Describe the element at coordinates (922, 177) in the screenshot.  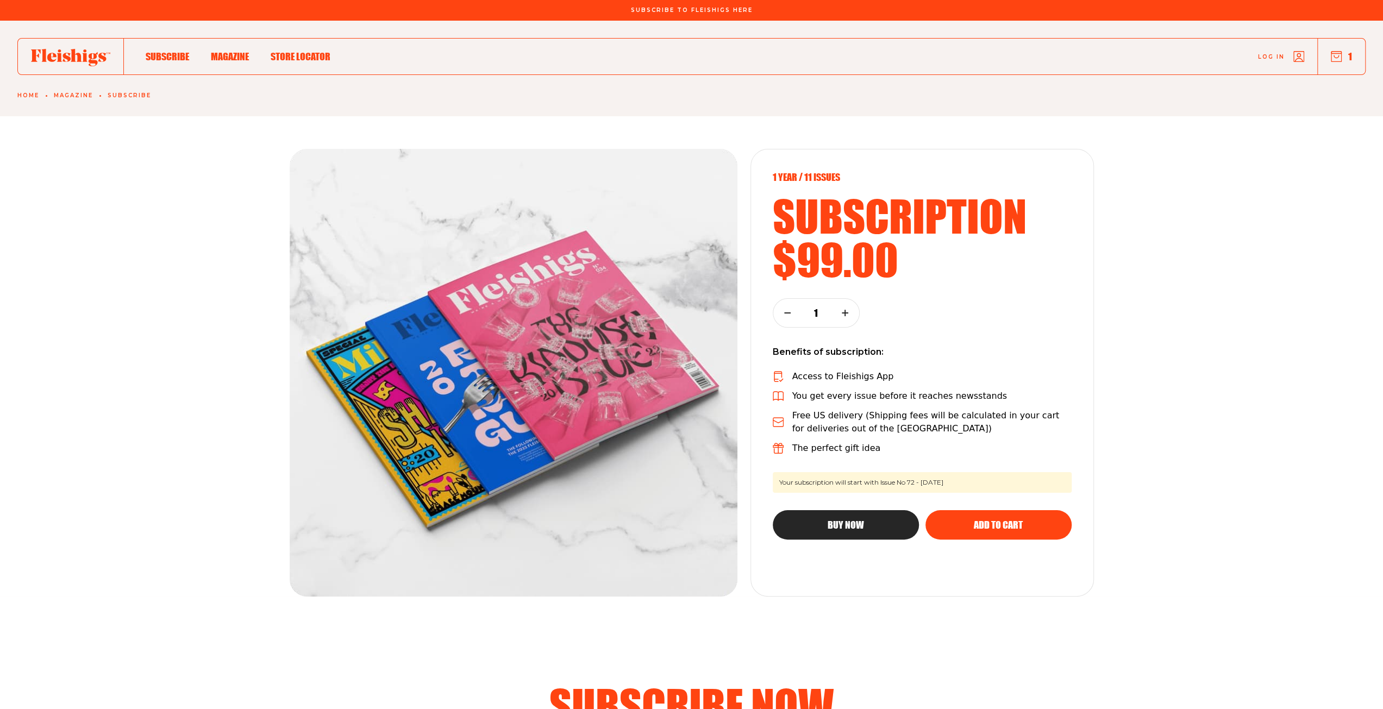
I see `p: 1 year / 11 Issues` at that location.